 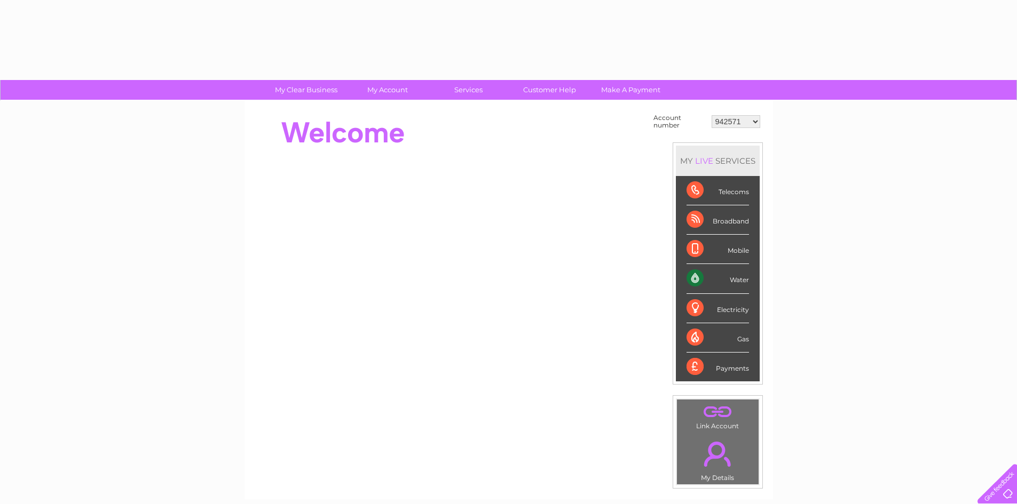 I want to click on a: Services, so click(x=468, y=90).